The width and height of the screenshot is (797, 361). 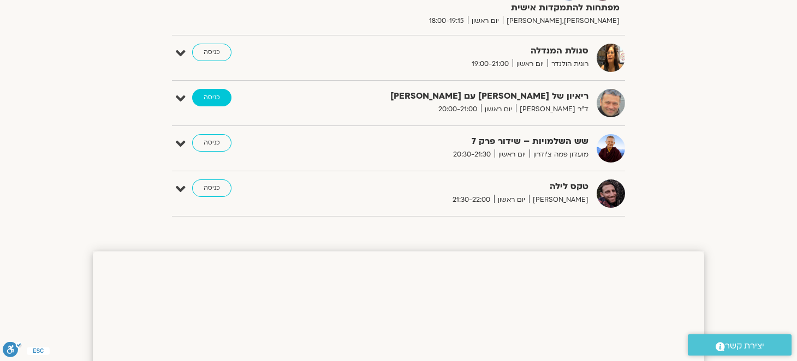 What do you see at coordinates (455, 187) in the screenshot?
I see `strong: טקס לילה` at bounding box center [455, 187].